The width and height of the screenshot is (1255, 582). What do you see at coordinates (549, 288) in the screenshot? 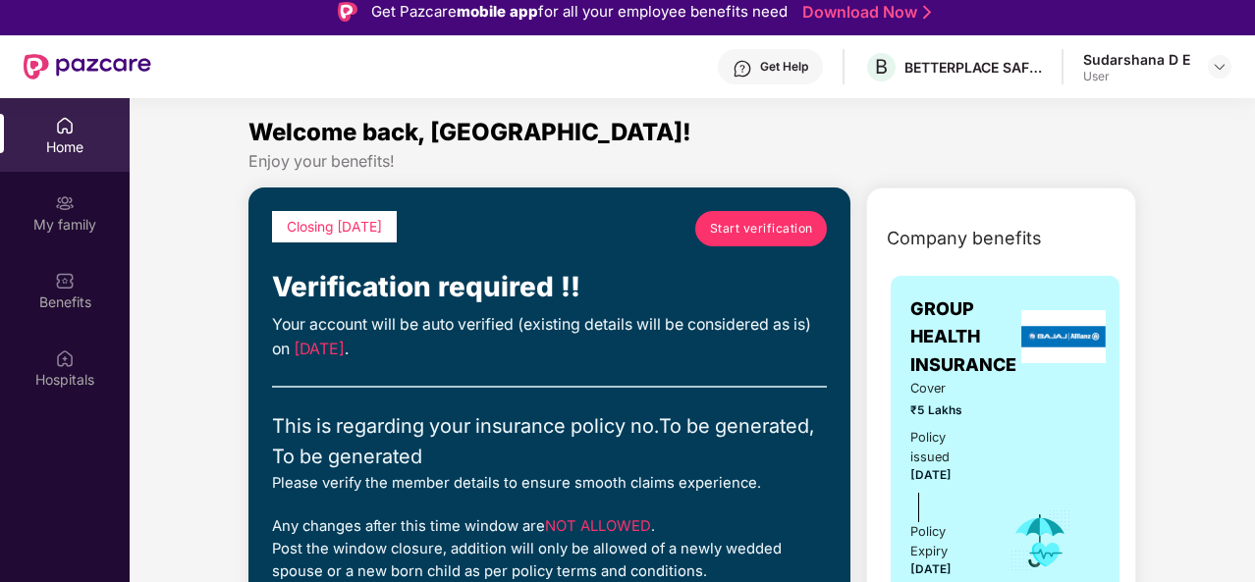
I see `div: Verification required !!` at bounding box center [549, 288].